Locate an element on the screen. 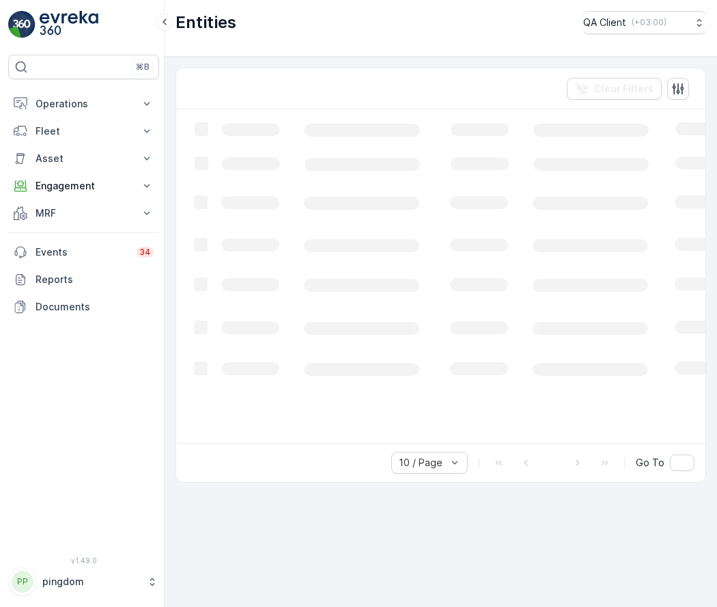 The image size is (717, 607). button: Clear Filters is located at coordinates (614, 89).